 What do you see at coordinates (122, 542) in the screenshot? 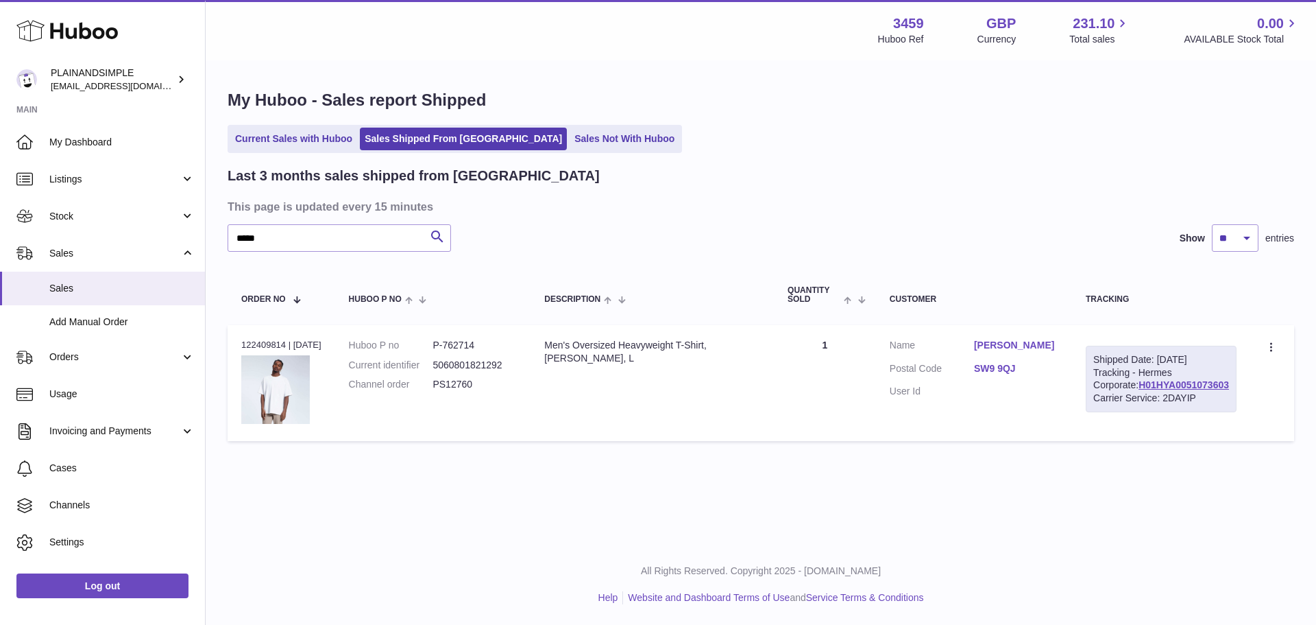
I see `span: Settings` at bounding box center [122, 542].